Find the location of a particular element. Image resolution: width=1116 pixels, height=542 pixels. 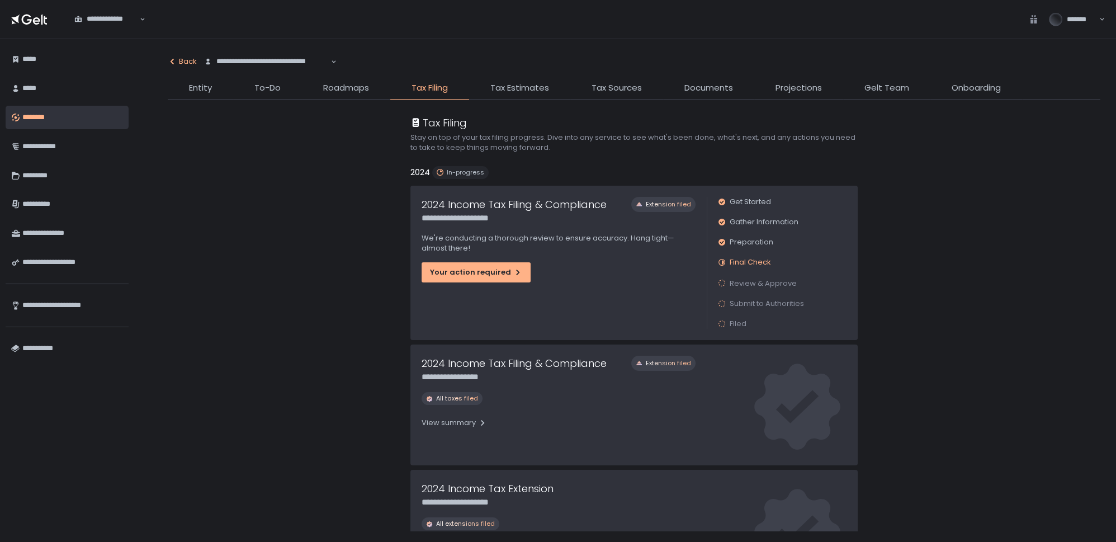

h1: 2024 Income Tax Extension is located at coordinates (487, 488).